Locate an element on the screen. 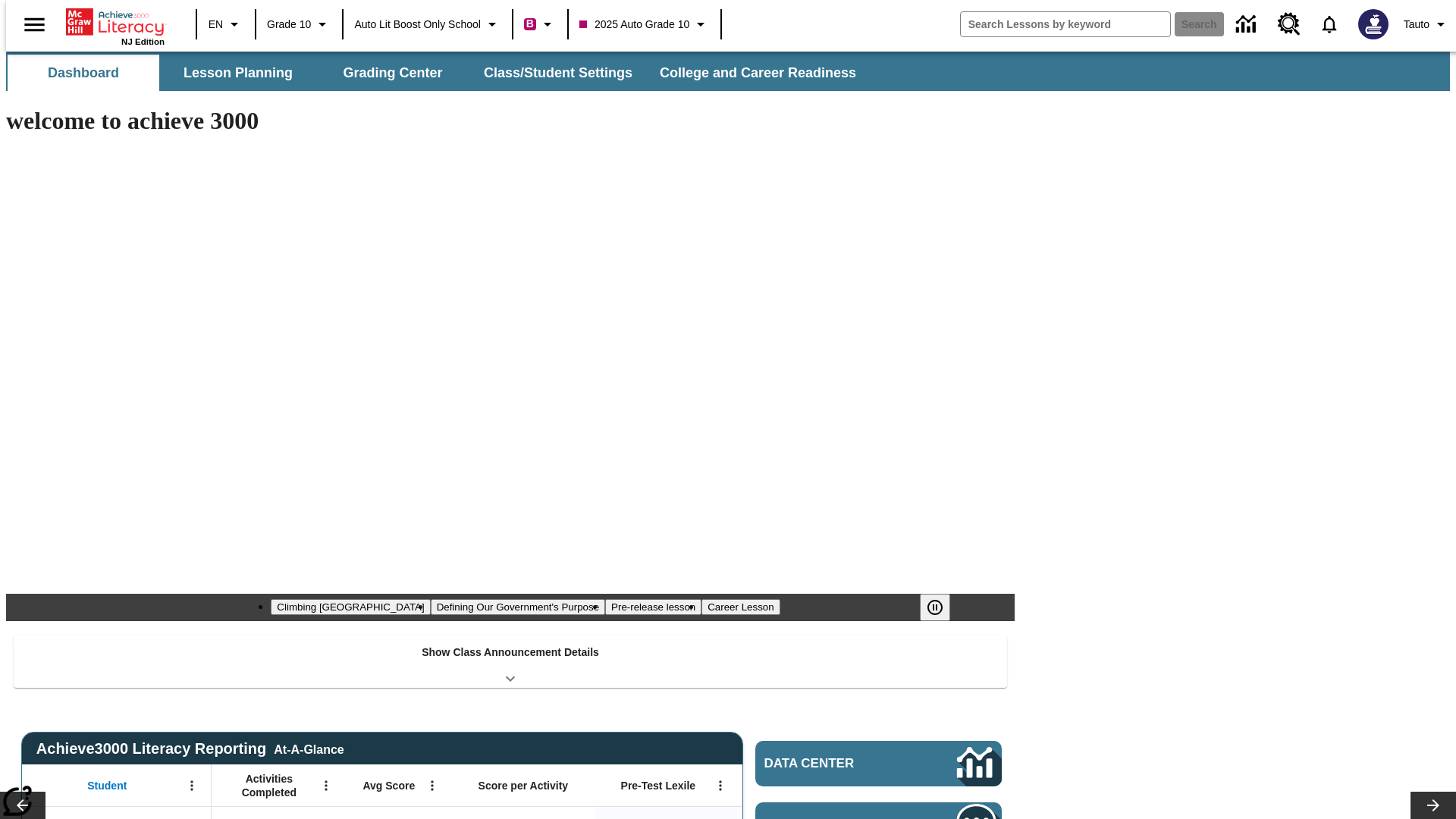 This screenshot has height=819, width=1456. button: Pause is located at coordinates (935, 607).